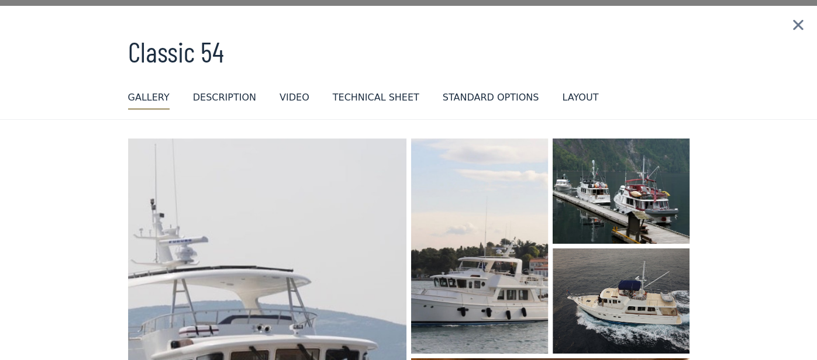 This screenshot has height=360, width=817. What do you see at coordinates (376, 98) in the screenshot?
I see `div: Technical sheet` at bounding box center [376, 98].